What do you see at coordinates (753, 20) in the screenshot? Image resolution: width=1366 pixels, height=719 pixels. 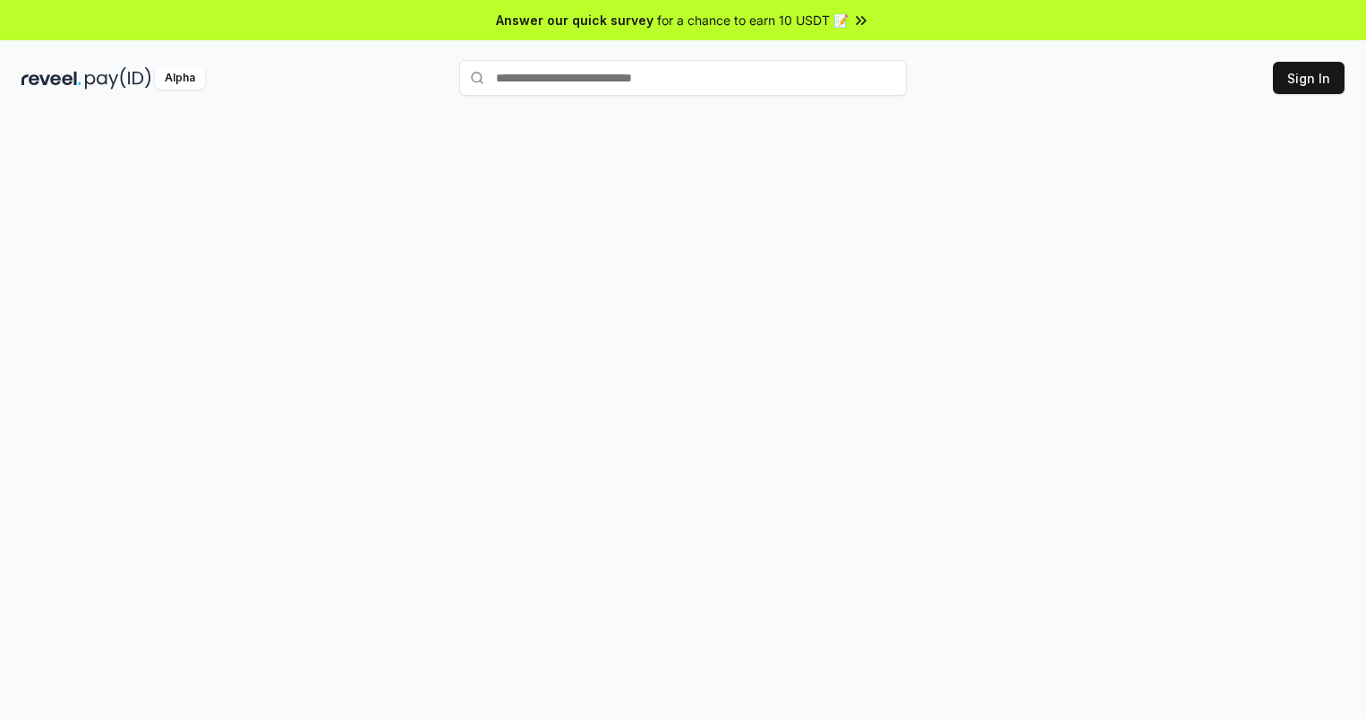 I see `span: for a chance to earn 10 USDT 📝` at bounding box center [753, 20].